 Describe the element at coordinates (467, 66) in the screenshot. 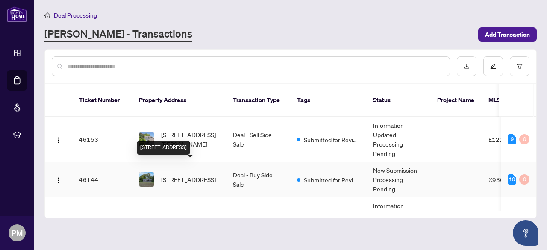

I see `button: download` at that location.